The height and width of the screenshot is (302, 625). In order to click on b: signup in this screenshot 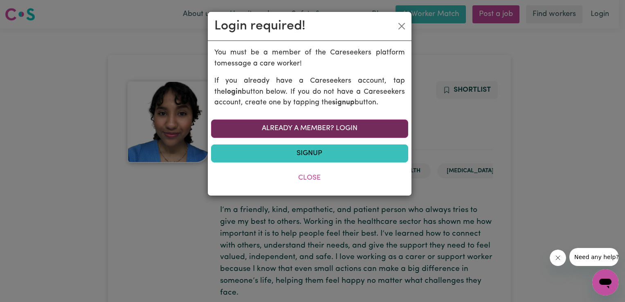, I will do `click(343, 102)`.